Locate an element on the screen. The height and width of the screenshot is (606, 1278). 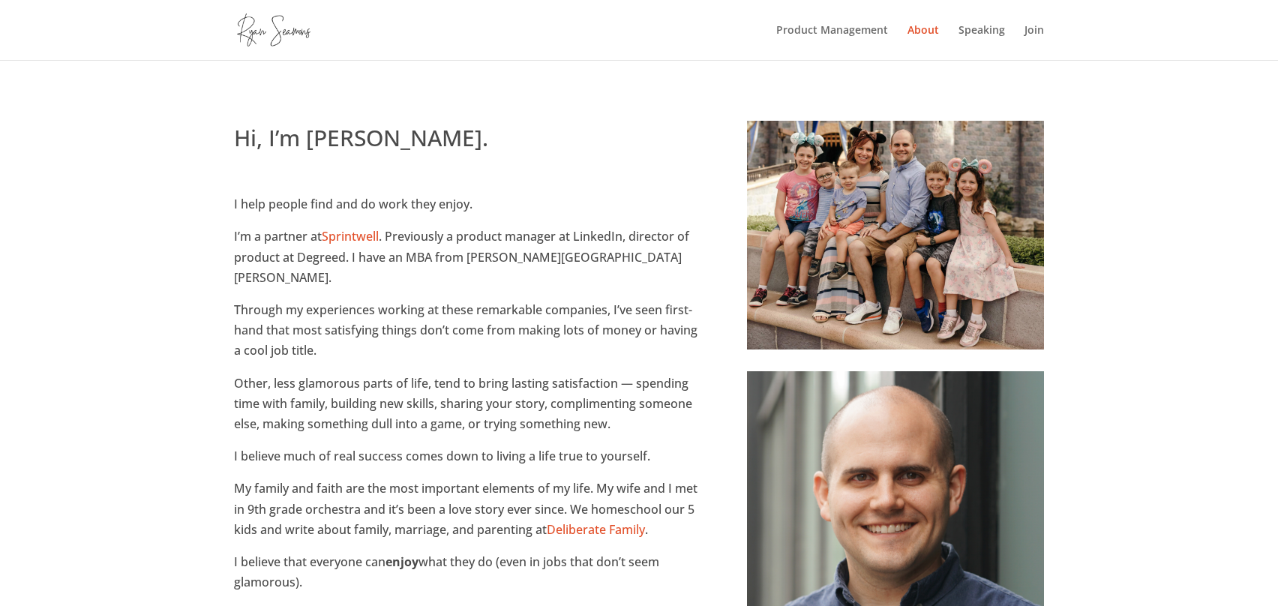
p: I help people find and do work they enjoy. is located at coordinates (468, 210).